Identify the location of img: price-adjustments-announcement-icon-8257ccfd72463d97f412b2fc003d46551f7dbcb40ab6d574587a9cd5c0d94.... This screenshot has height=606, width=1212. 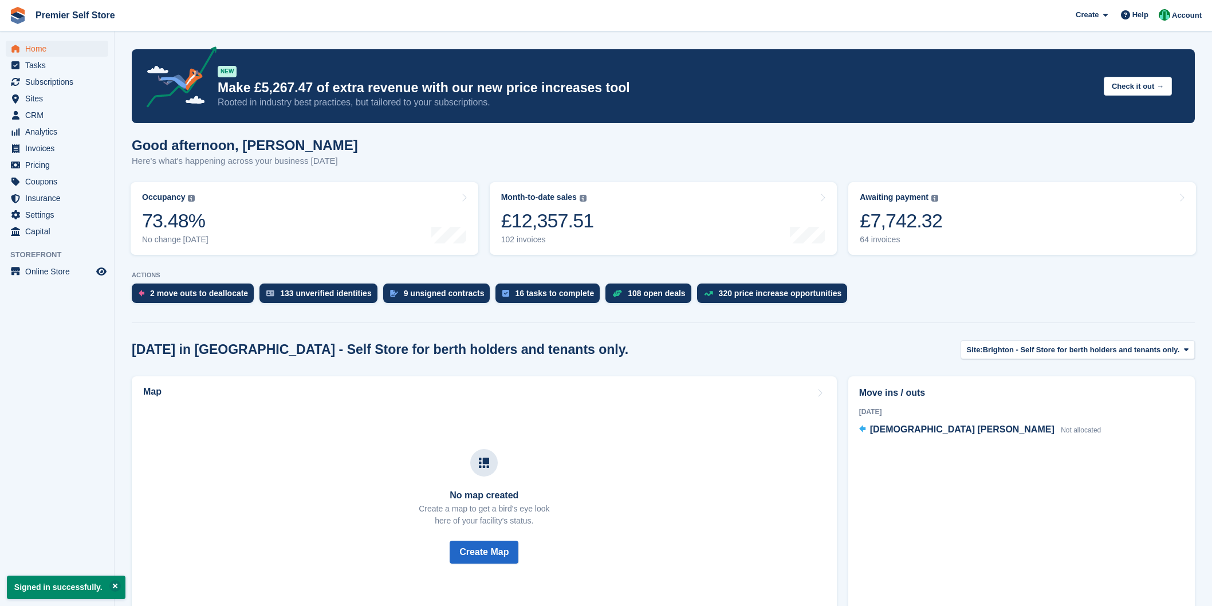
(177, 79).